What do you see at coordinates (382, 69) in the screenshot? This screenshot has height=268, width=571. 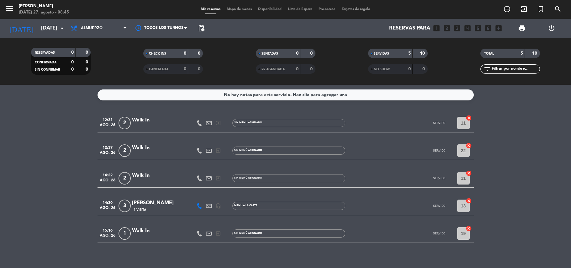 I see `span: NO SHOW` at bounding box center [382, 69].